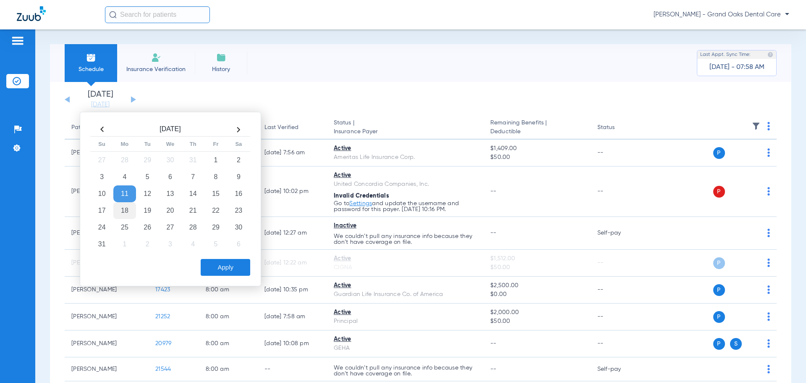  Describe the element at coordinates (736, 343) in the screenshot. I see `span: S` at that location.